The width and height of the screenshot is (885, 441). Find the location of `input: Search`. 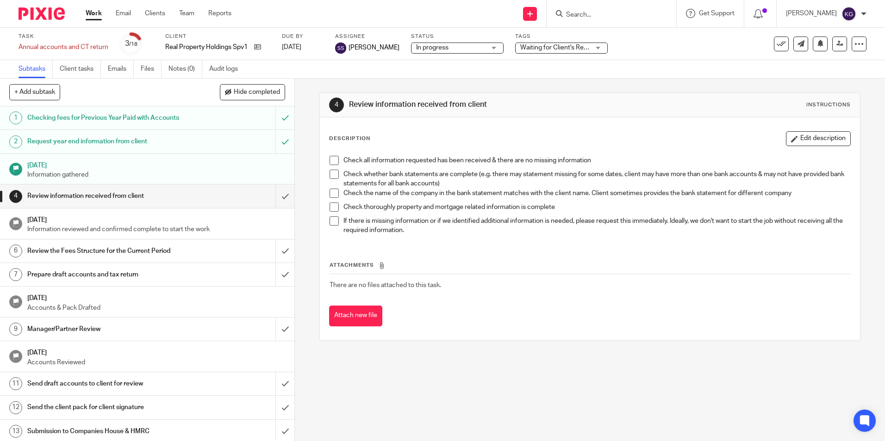

input: Search is located at coordinates (607, 15).